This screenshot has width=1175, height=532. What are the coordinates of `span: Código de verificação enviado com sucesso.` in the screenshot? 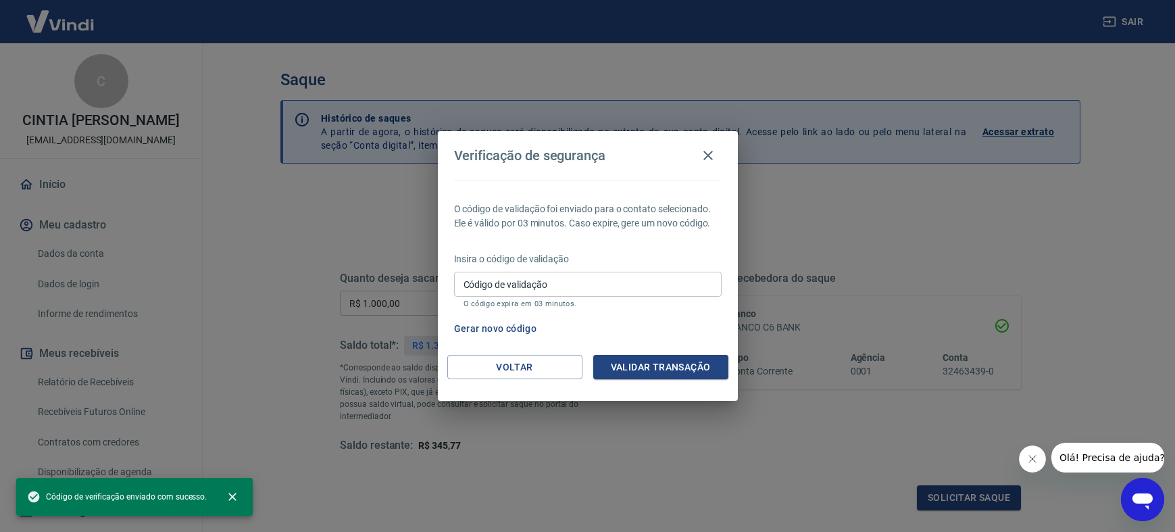 It's located at (117, 497).